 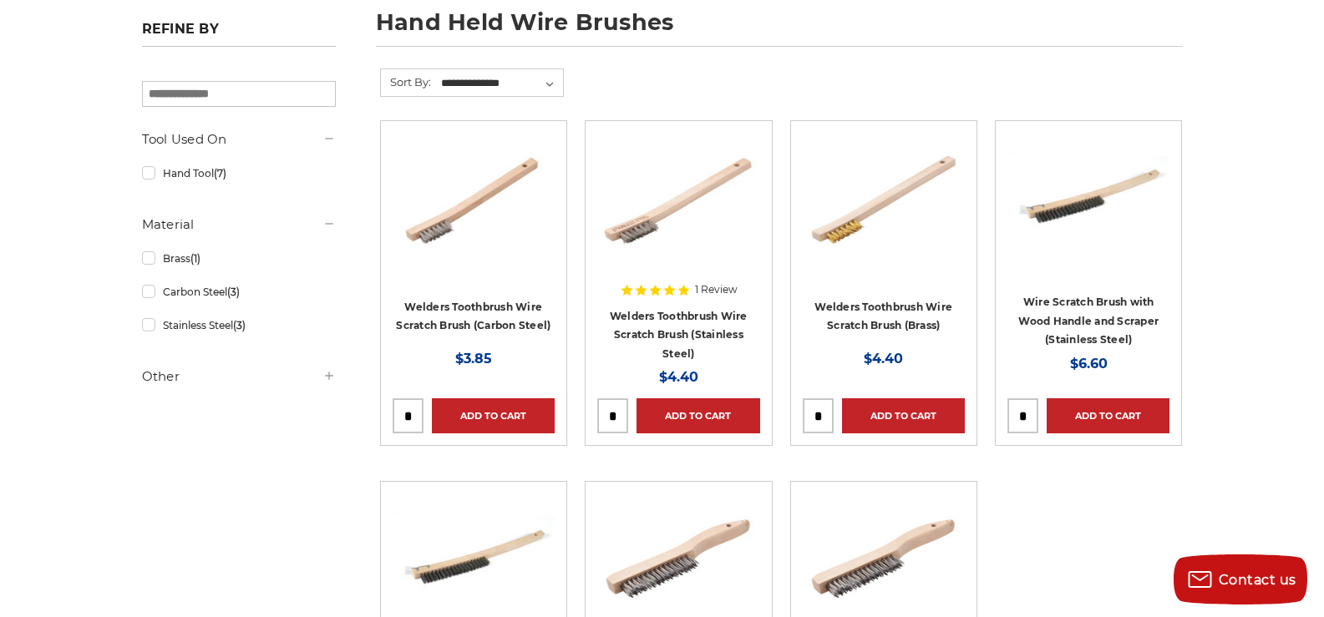 I want to click on span: (7), so click(x=220, y=173).